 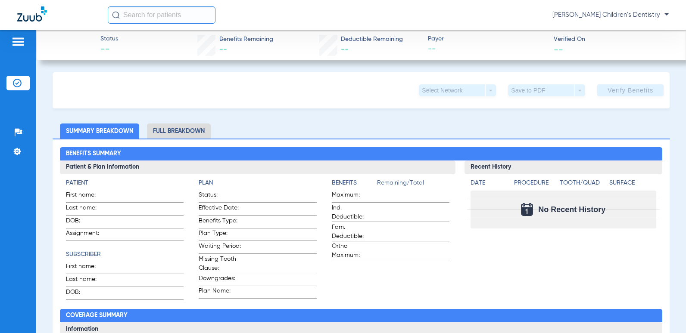 What do you see at coordinates (257, 183) in the screenshot?
I see `h4: Plan` at bounding box center [257, 183].